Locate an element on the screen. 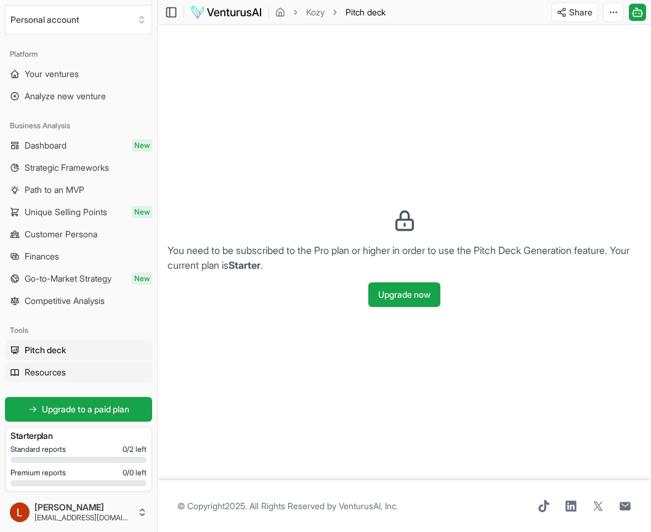  a: Strategic Frameworks is located at coordinates (78, 168).